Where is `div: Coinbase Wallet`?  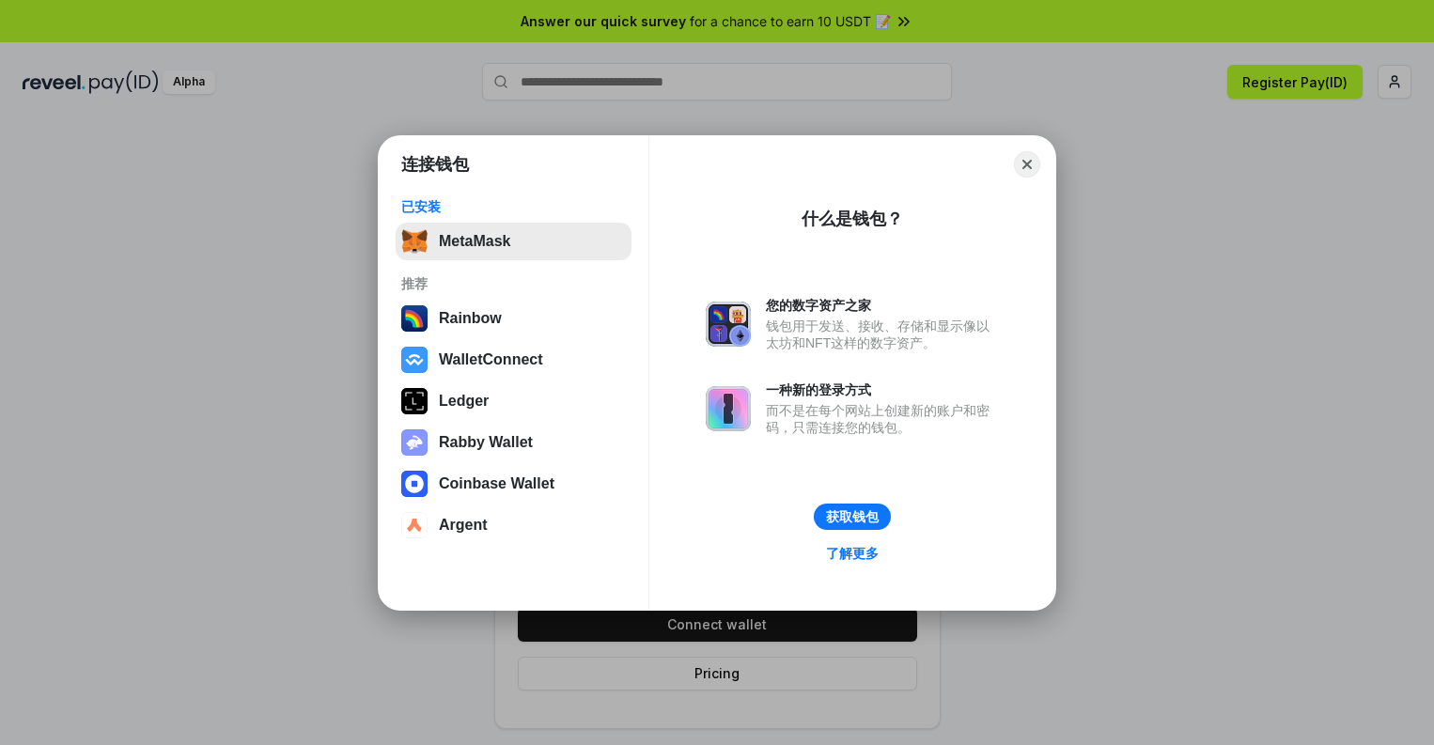 div: Coinbase Wallet is located at coordinates (496, 484).